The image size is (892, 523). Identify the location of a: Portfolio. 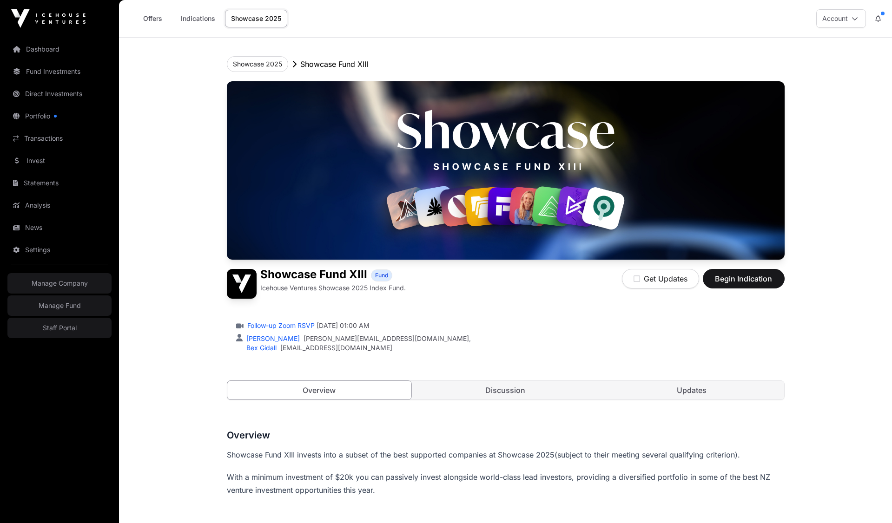
(60, 116).